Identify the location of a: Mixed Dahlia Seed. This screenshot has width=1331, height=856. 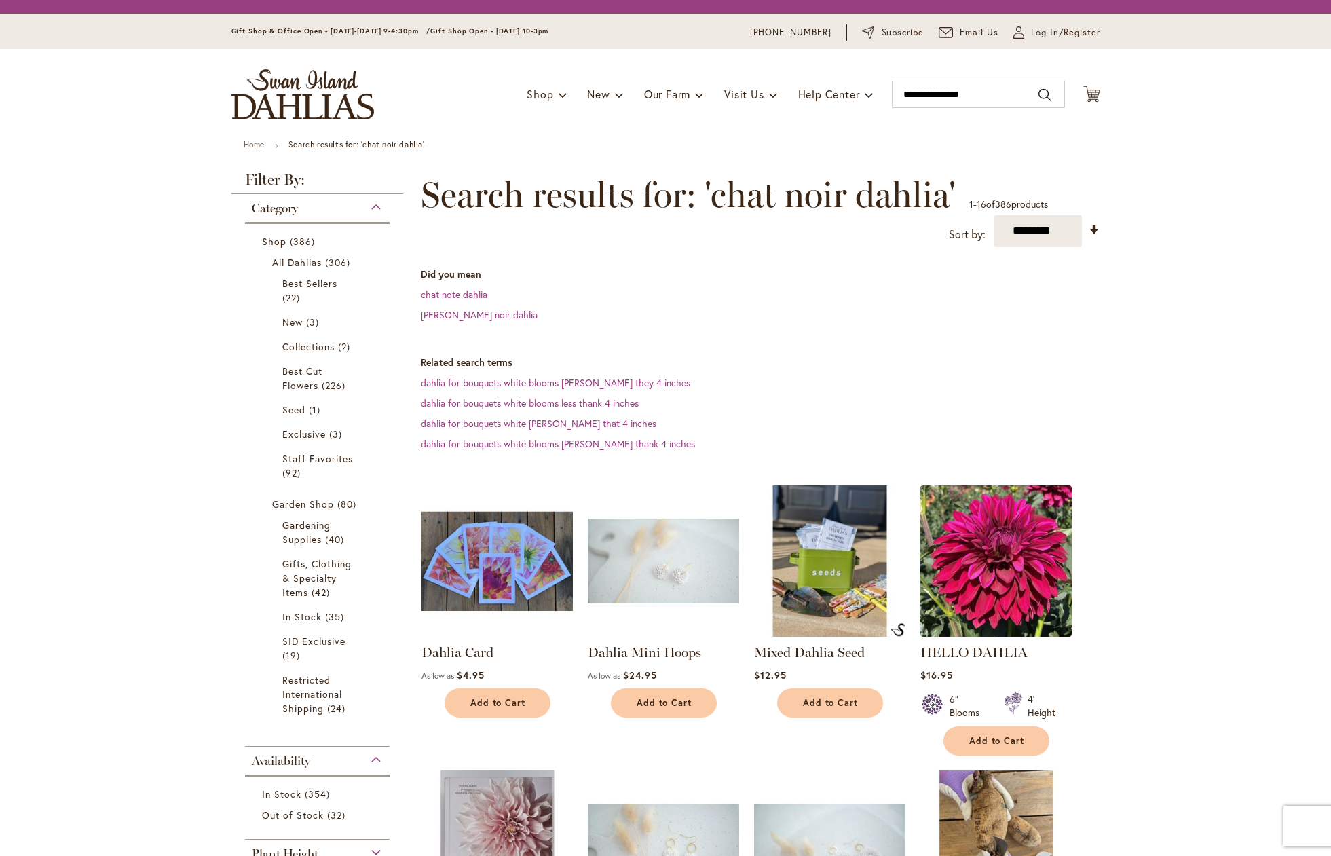
(809, 652).